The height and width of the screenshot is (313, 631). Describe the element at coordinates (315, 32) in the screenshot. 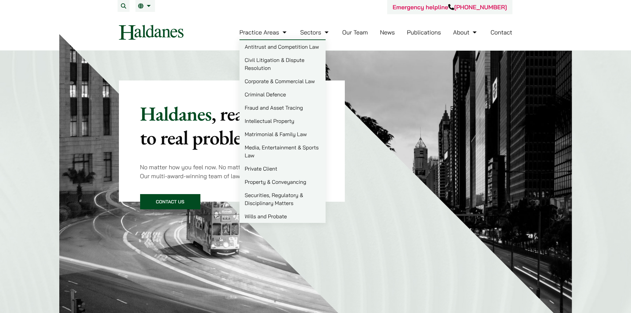

I see `a: Sectors` at that location.